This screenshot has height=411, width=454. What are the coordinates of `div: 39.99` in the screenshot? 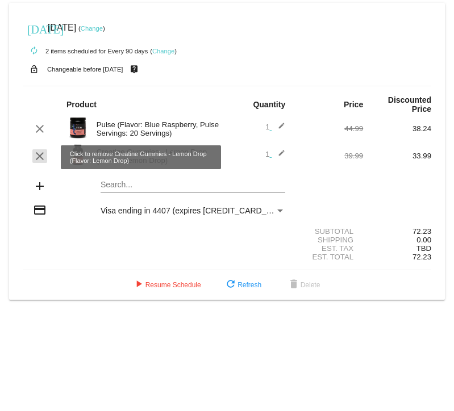 It's located at (329, 156).